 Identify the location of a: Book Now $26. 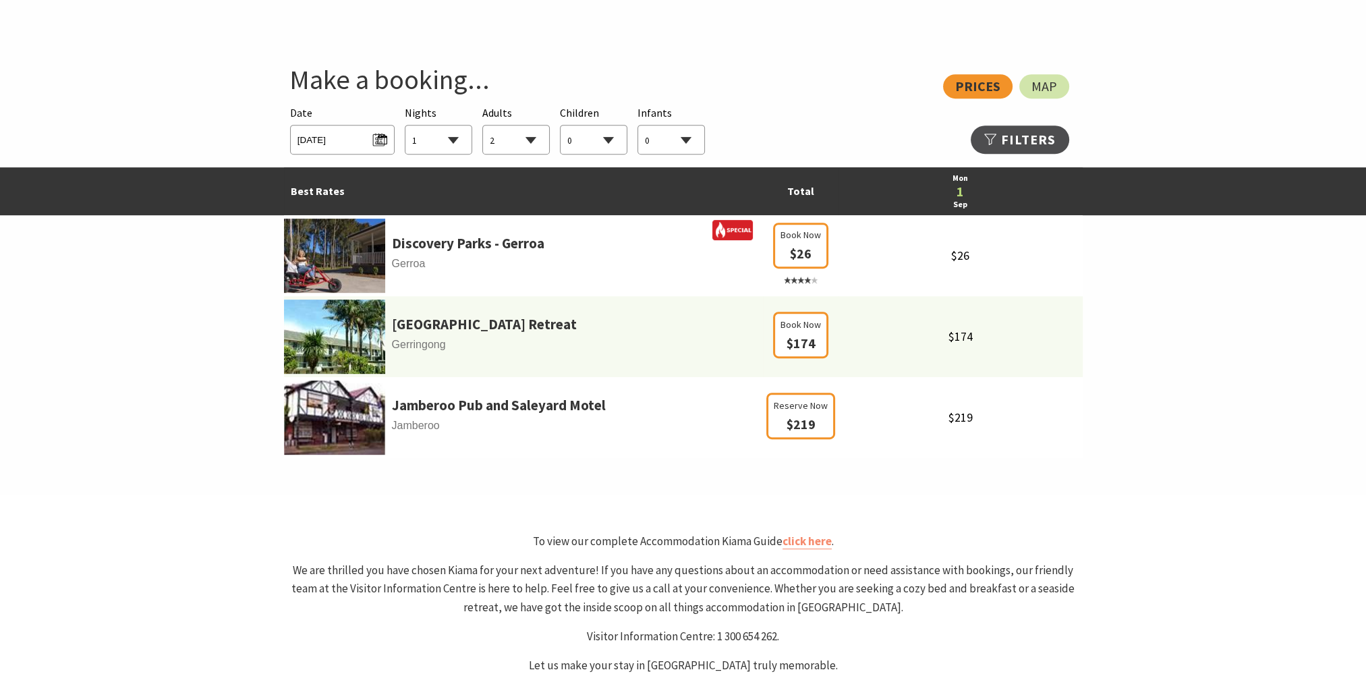
(801, 267).